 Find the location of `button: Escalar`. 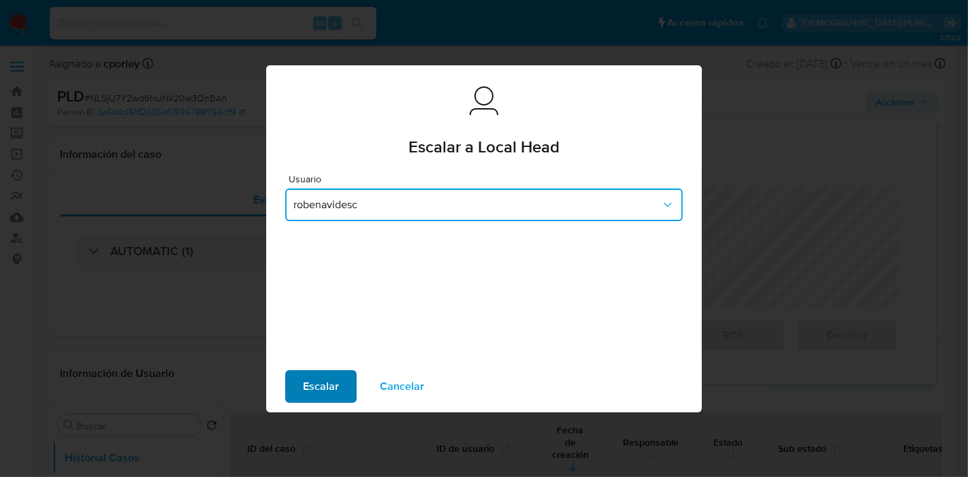

button: Escalar is located at coordinates (321, 387).